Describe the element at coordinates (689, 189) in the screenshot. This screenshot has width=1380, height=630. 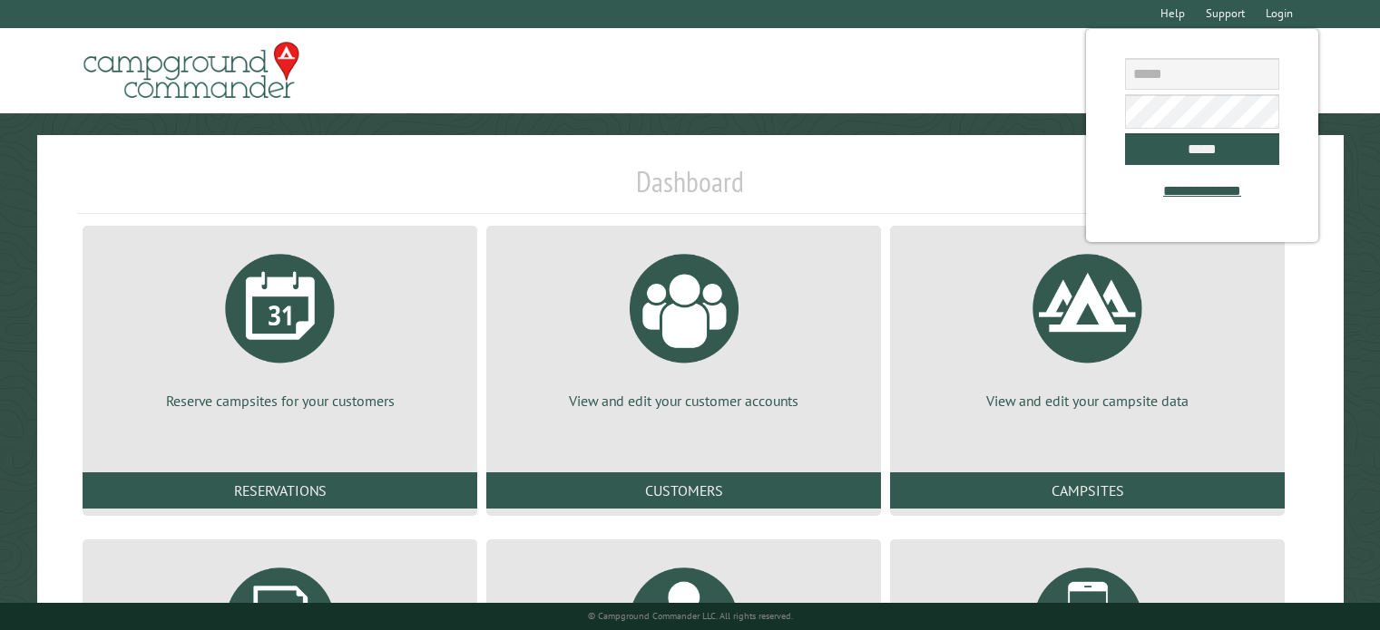
I see `h1: Dashboard` at that location.